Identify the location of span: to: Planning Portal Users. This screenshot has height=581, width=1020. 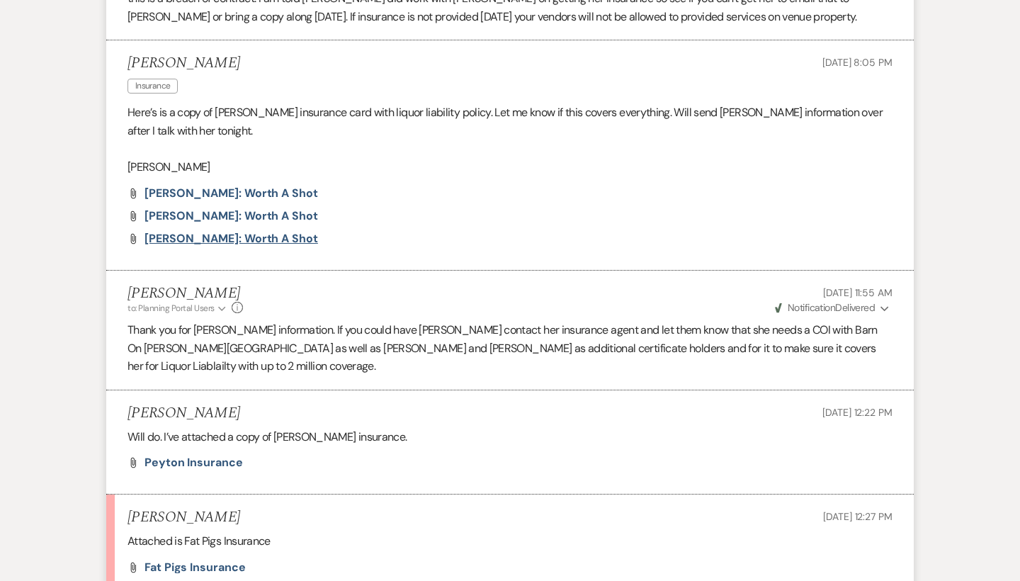
(171, 308).